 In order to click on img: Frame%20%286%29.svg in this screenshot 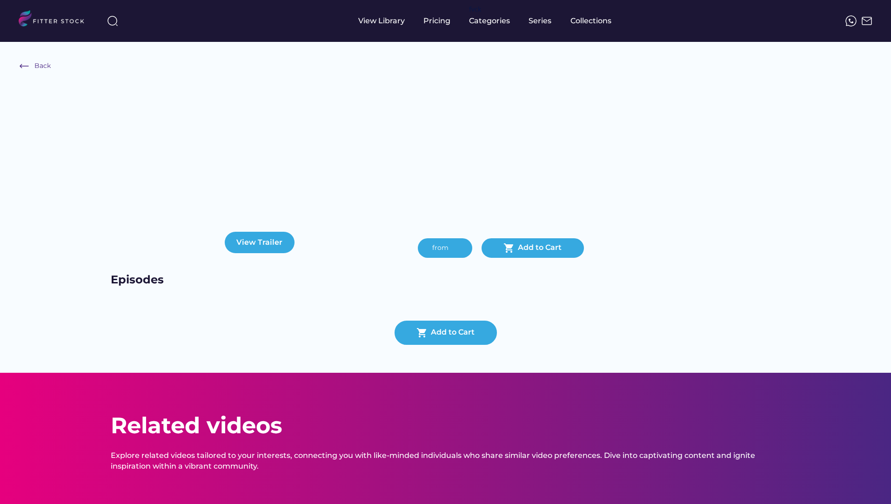, I will do `click(24, 66)`.